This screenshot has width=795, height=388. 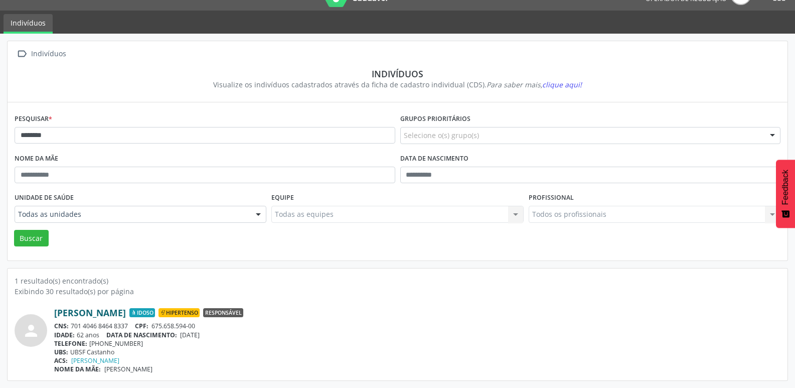 What do you see at coordinates (44, 198) in the screenshot?
I see `label: Unidade de saúde` at bounding box center [44, 198].